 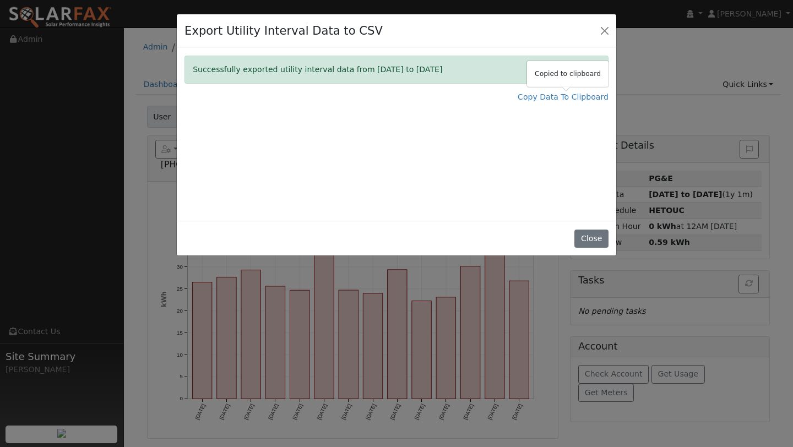 What do you see at coordinates (563, 97) in the screenshot?
I see `a: Copy Data To Clipboard` at bounding box center [563, 97].